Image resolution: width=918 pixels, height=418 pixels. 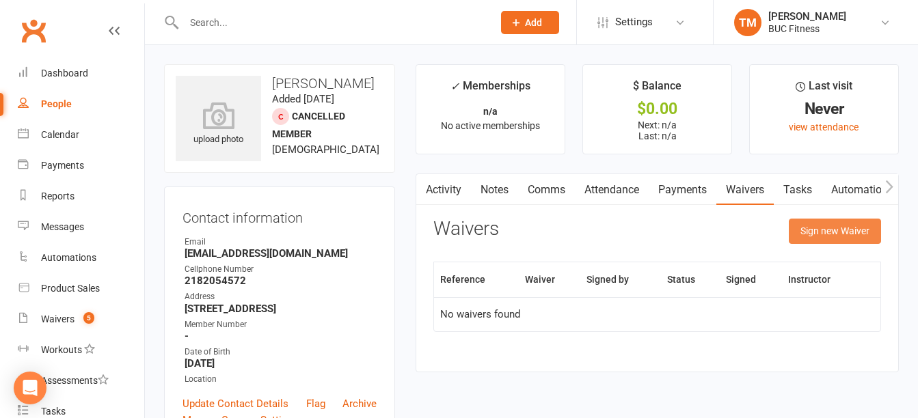 What do you see at coordinates (657, 131) in the screenshot?
I see `p: Next: n/a Last: n/a` at bounding box center [657, 131].